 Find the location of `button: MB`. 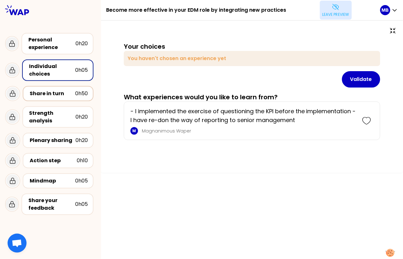

button: MB is located at coordinates (389, 10).